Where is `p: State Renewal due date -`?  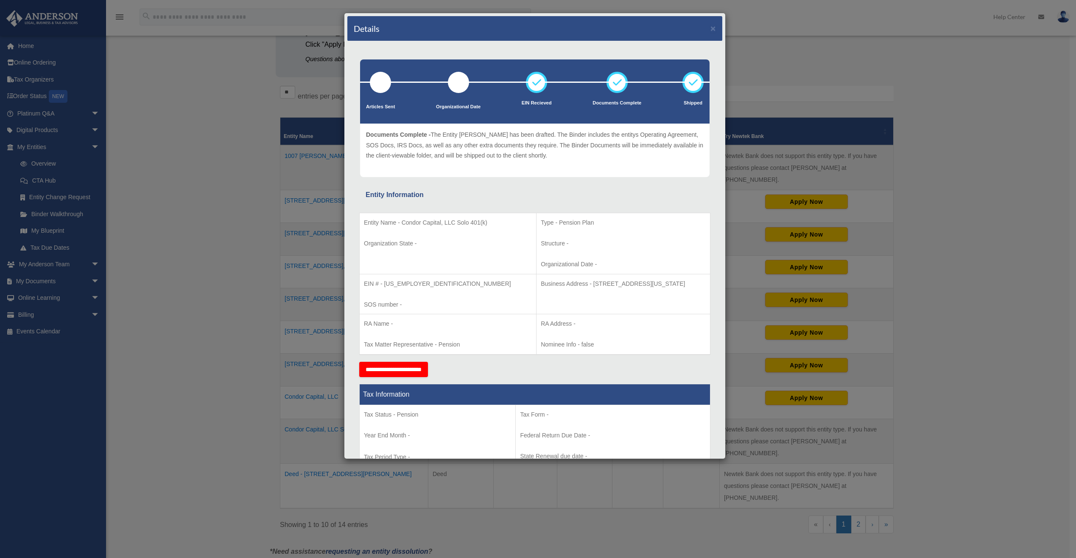
p: State Renewal due date - is located at coordinates (613, 456).